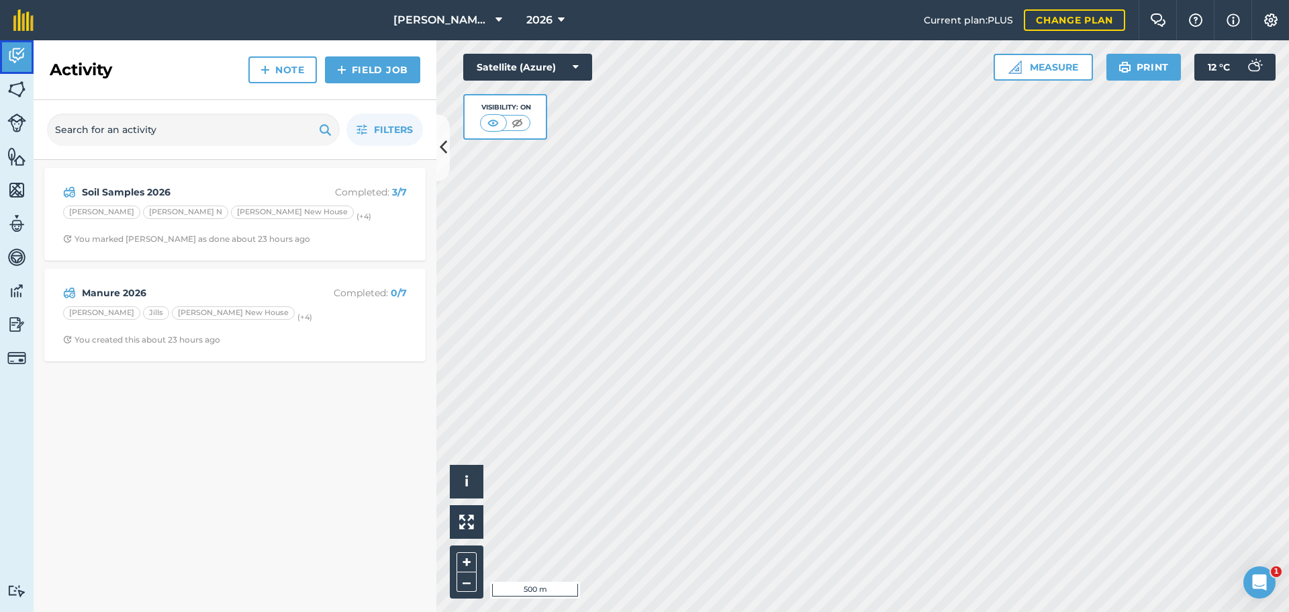  What do you see at coordinates (399, 192) in the screenshot?
I see `strong: 3 / 7` at bounding box center [399, 192].